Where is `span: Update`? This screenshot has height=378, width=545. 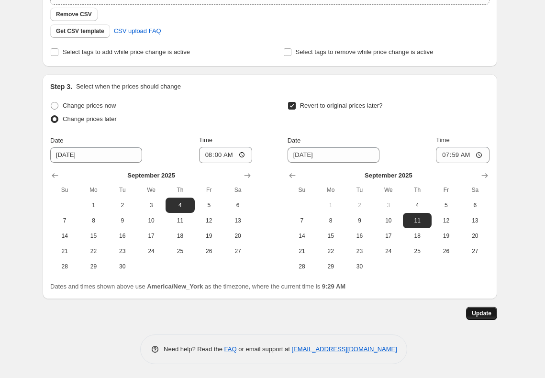 span: Update is located at coordinates (481, 313).